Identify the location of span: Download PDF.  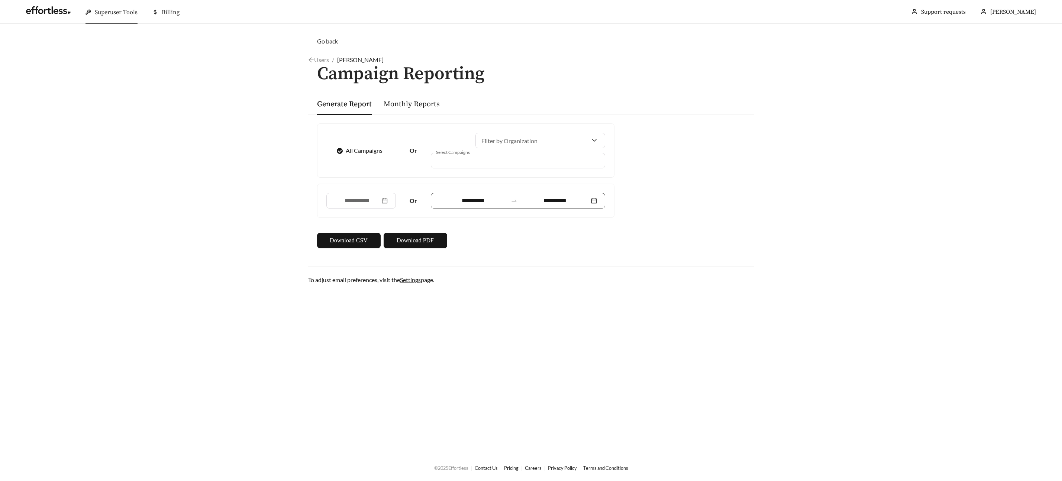
(415, 241).